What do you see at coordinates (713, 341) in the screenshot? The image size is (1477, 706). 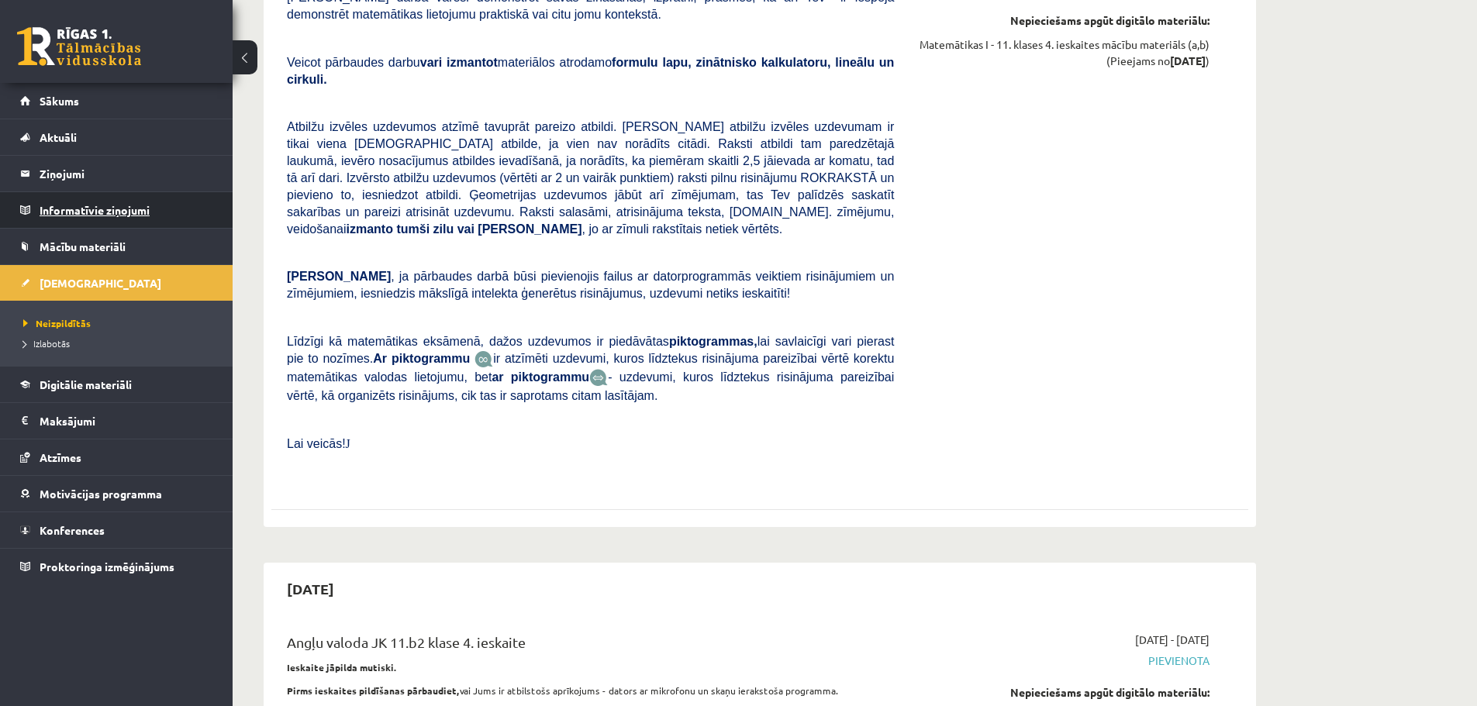 I see `b: piktogrammas,` at bounding box center [713, 341].